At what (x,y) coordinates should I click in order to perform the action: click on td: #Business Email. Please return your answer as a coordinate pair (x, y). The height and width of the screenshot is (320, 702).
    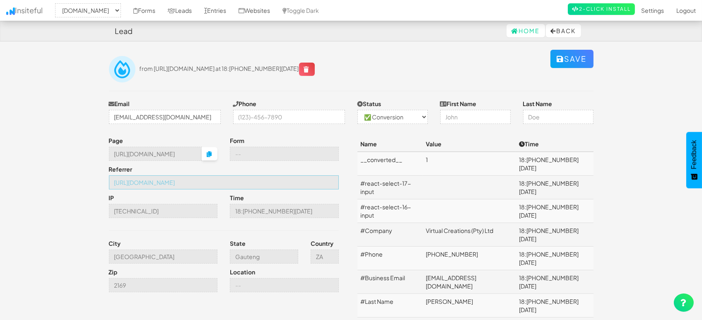
    Looking at the image, I should click on (390, 282).